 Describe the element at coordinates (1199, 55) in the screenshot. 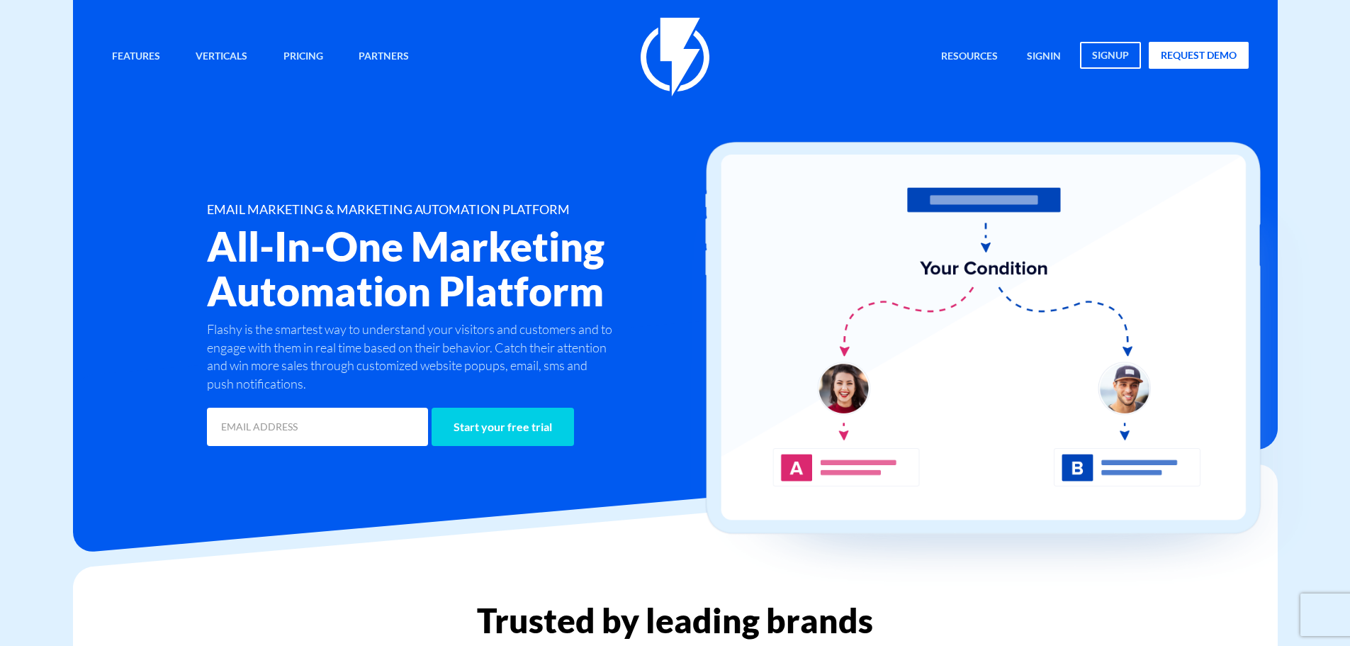

I see `a: request demo` at that location.